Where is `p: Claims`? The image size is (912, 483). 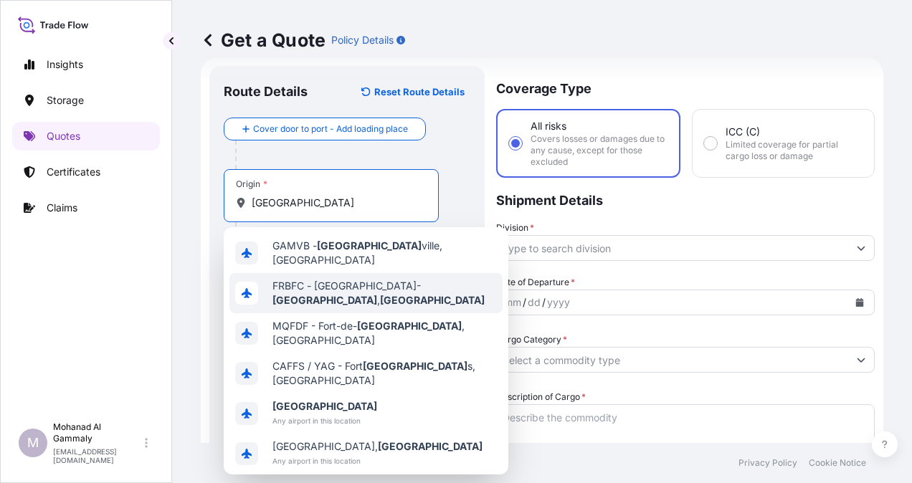 p: Claims is located at coordinates (62, 208).